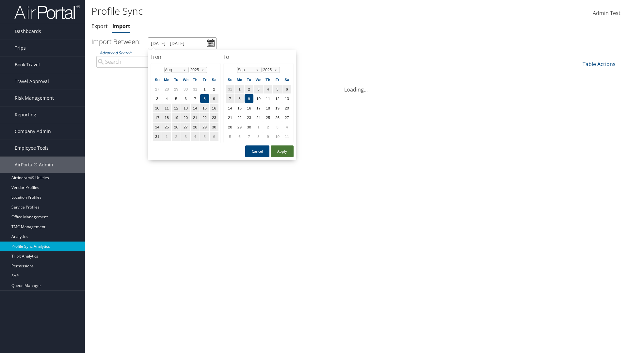  I want to click on span: Risk Management, so click(34, 98).